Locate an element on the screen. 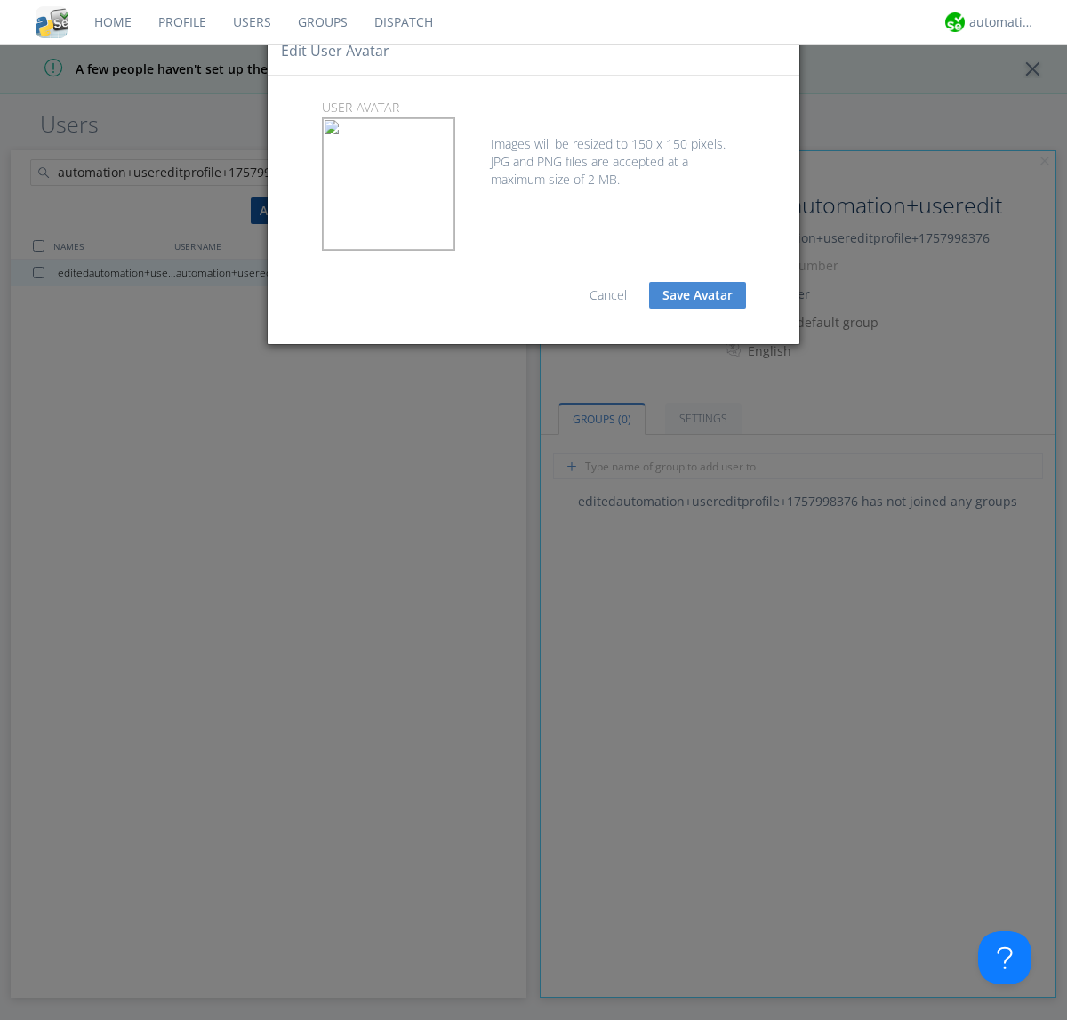 This screenshot has height=1020, width=1067. h4: Edit user Avatar is located at coordinates (335, 51).